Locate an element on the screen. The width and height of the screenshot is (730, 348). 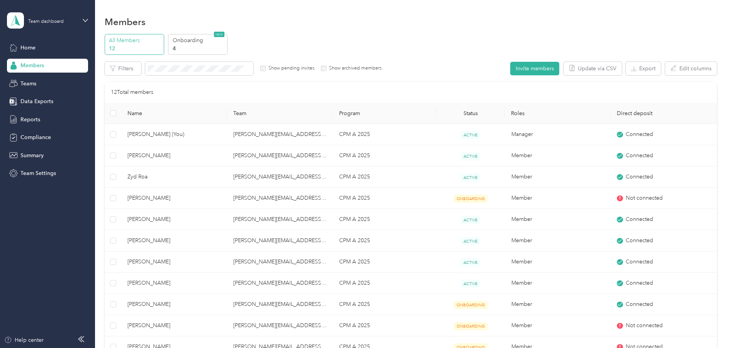
span: Reports is located at coordinates (30, 119).